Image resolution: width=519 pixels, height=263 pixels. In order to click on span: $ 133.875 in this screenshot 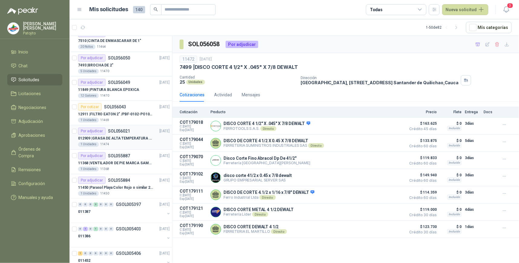, I will do `click(421, 141)`.